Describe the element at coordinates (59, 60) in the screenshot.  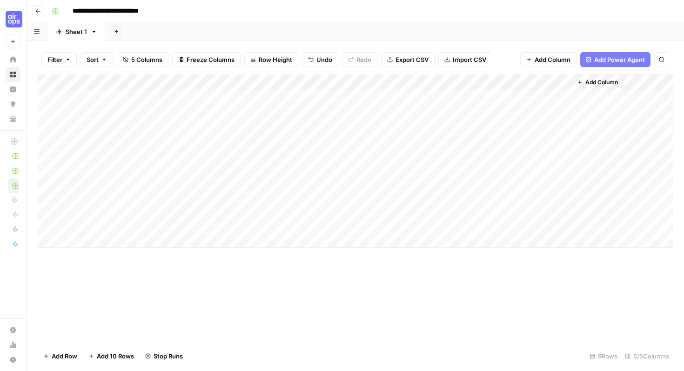
I see `button: Filter` at that location.